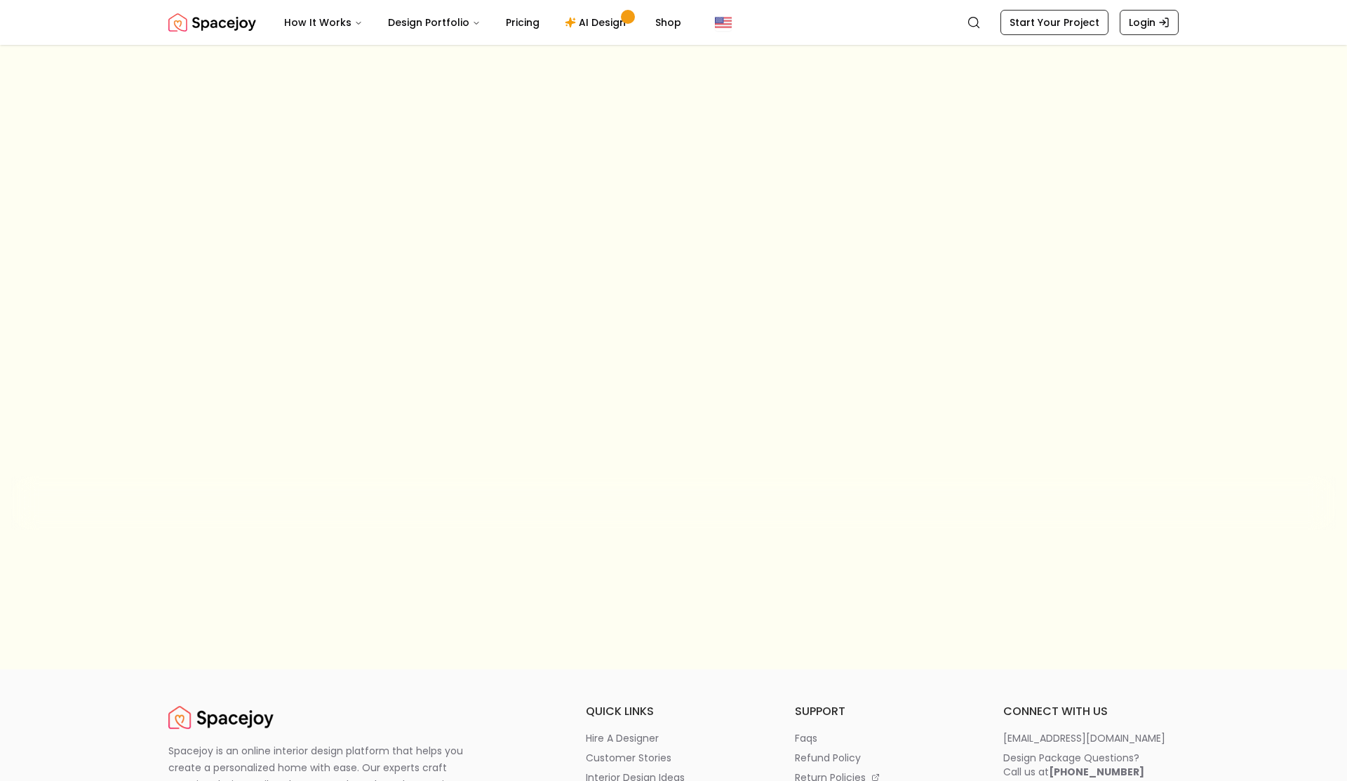  Describe the element at coordinates (323, 22) in the screenshot. I see `button: How It Works` at that location.